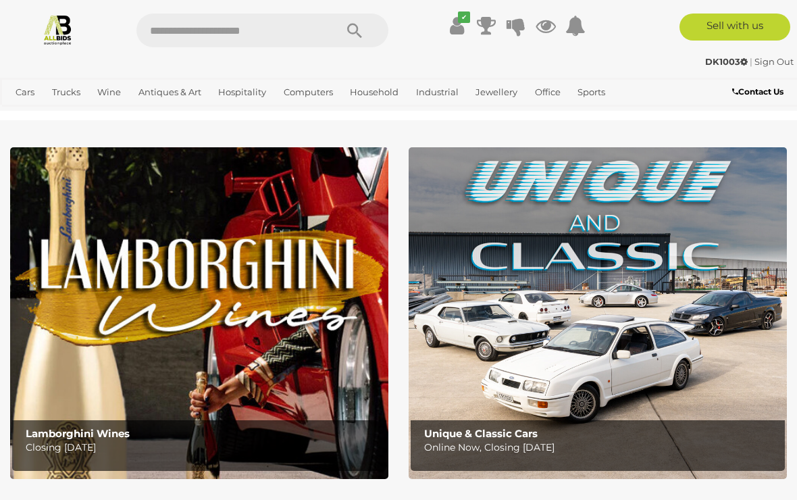 The image size is (797, 500). What do you see at coordinates (57, 29) in the screenshot?
I see `img: Allbids.com.au` at bounding box center [57, 29].